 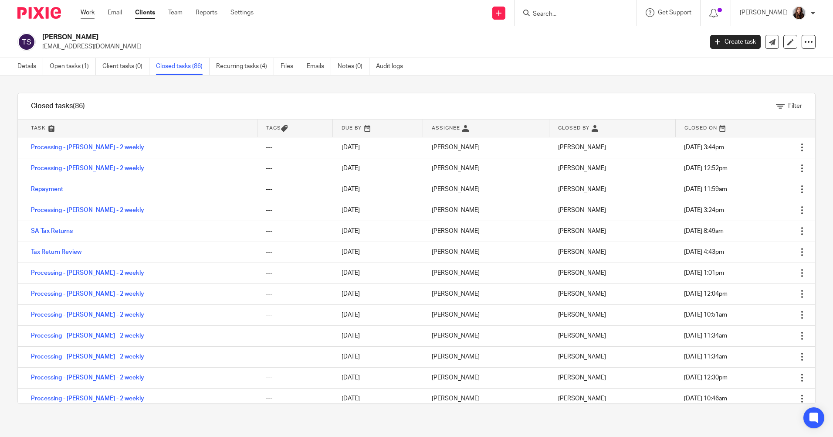 I want to click on a: Tax Return Review, so click(x=56, y=252).